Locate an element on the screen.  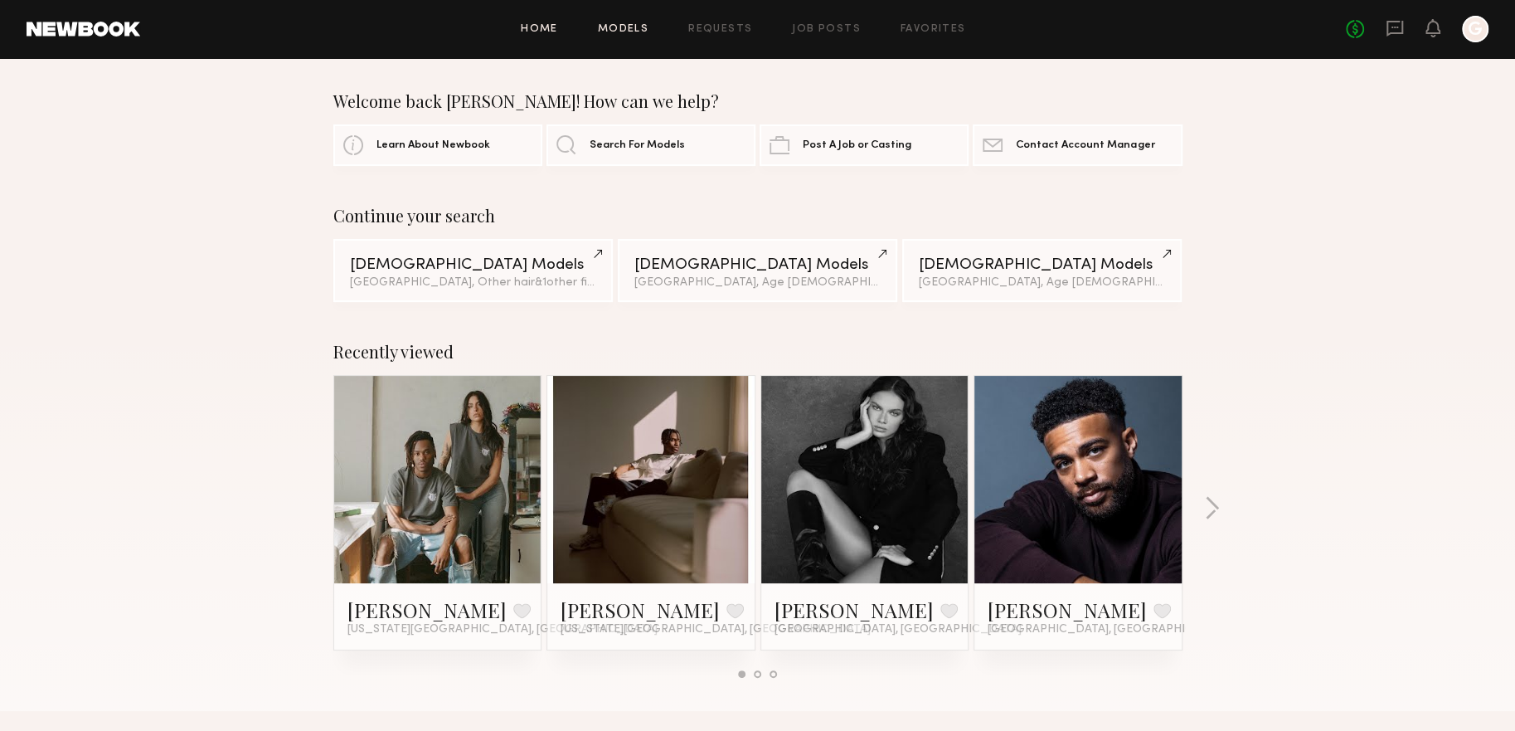
a: Favorites is located at coordinates (933, 29).